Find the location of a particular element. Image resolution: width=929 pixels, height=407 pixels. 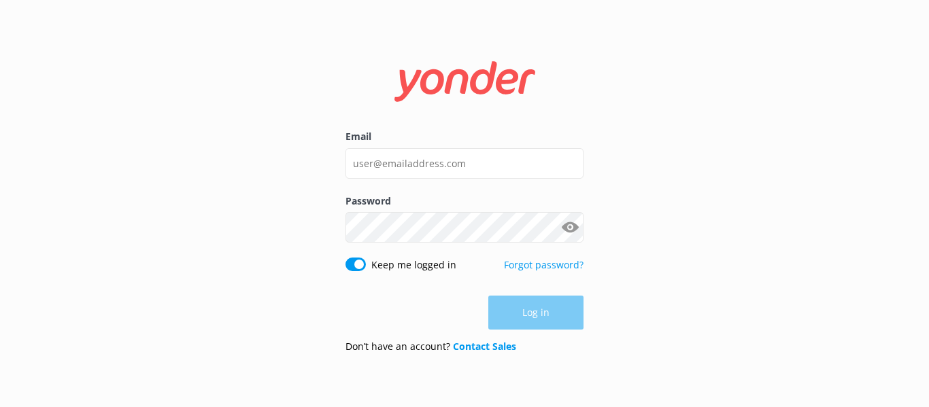

label: Password is located at coordinates (465, 201).